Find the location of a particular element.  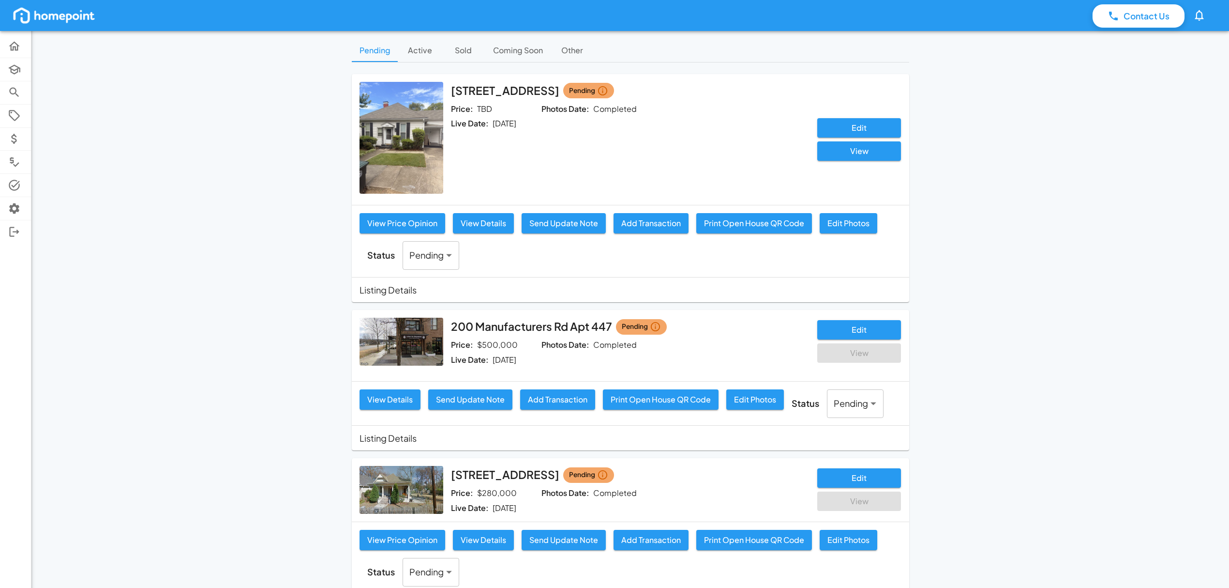

button: Sold is located at coordinates (464, 50).